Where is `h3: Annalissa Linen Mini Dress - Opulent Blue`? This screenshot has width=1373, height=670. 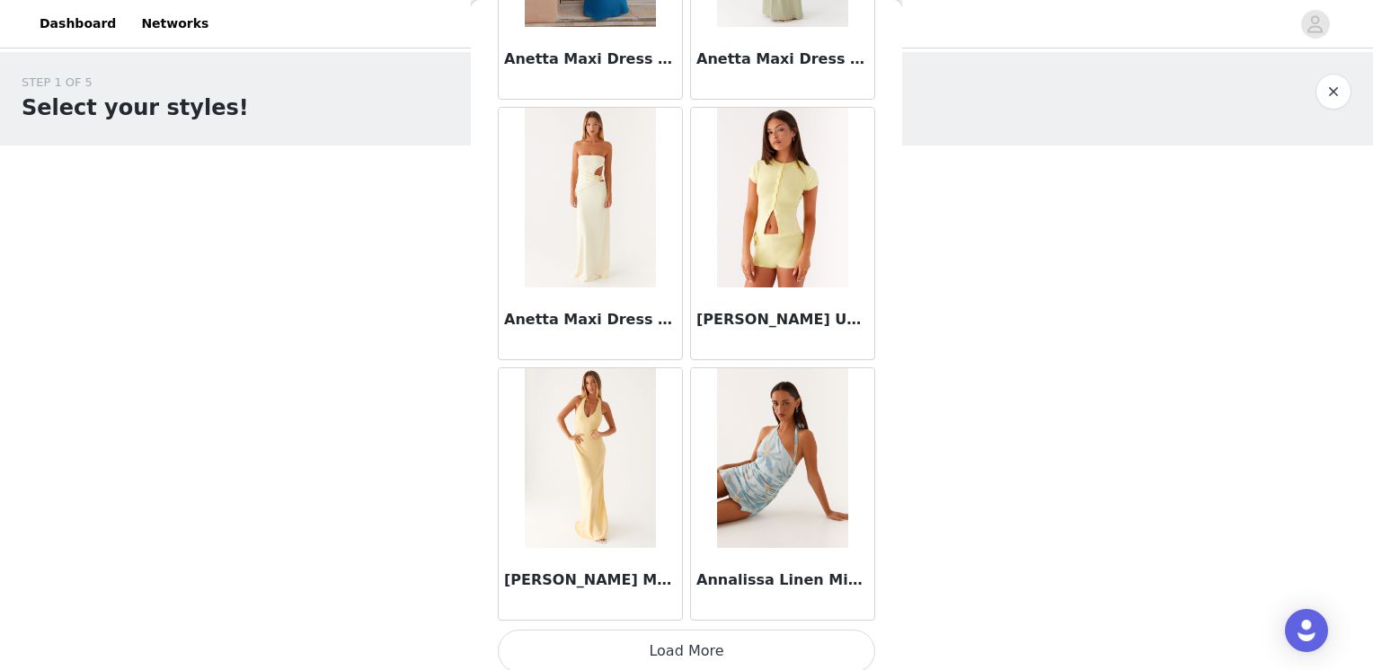 h3: Annalissa Linen Mini Dress - Opulent Blue is located at coordinates (783, 580).